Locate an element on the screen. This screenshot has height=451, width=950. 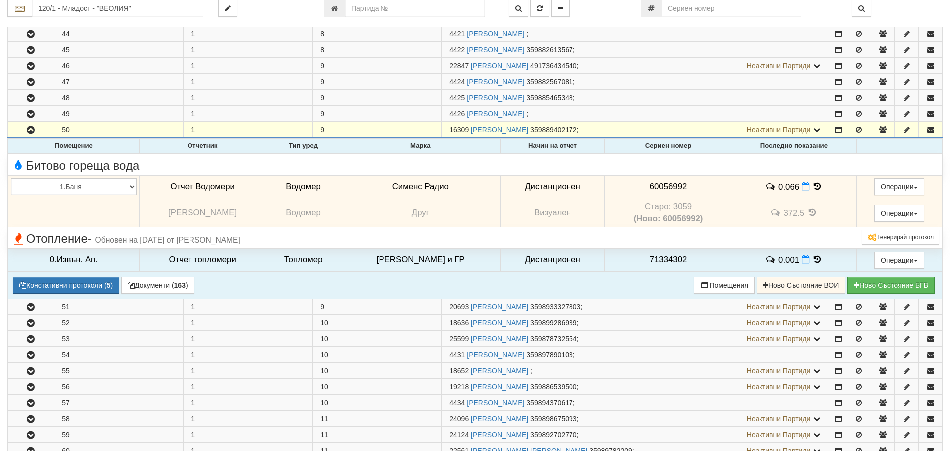
td: Устройство със сериен номер 3059 беше подменено от устройство със сериен номер 60056992 is located at coordinates (668, 212).